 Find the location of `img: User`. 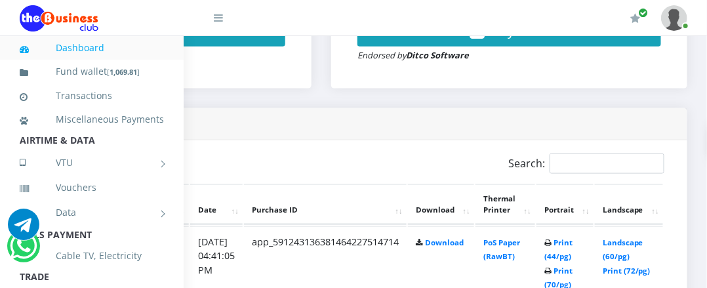

img: User is located at coordinates (674, 18).